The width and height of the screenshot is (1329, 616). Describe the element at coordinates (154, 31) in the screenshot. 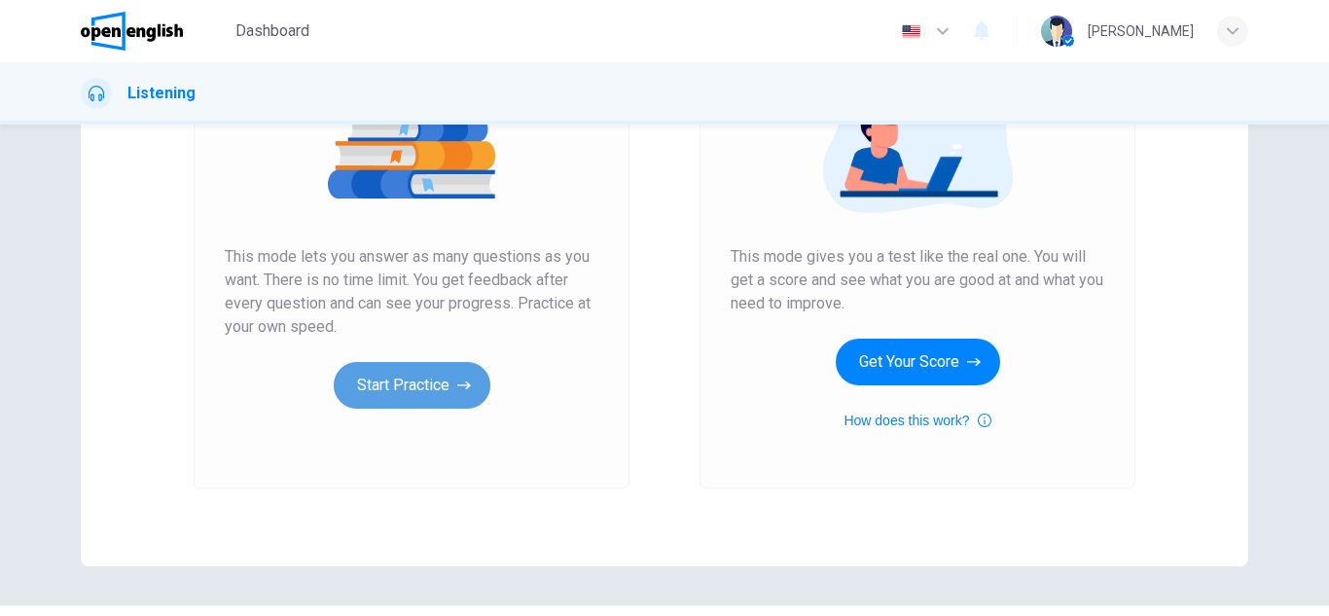

I see `a: OpenEnglish logo` at that location.